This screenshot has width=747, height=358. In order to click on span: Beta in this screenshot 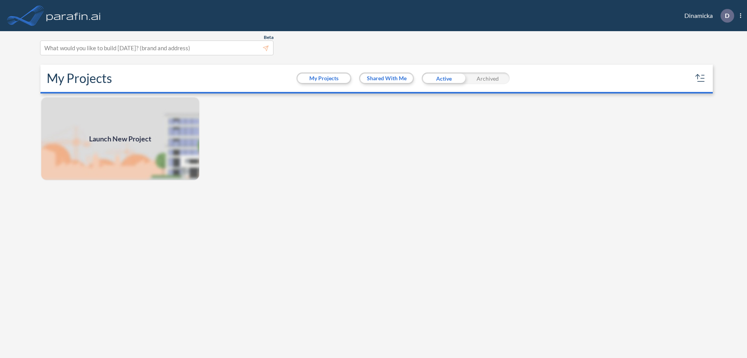, I will do `click(268, 37)`.